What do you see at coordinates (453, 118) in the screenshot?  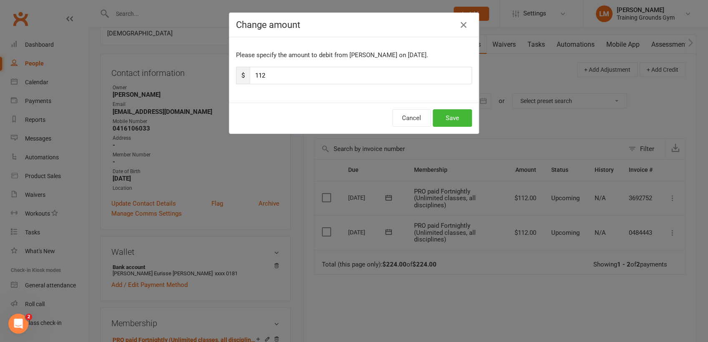 I see `button: Save` at bounding box center [453, 118].